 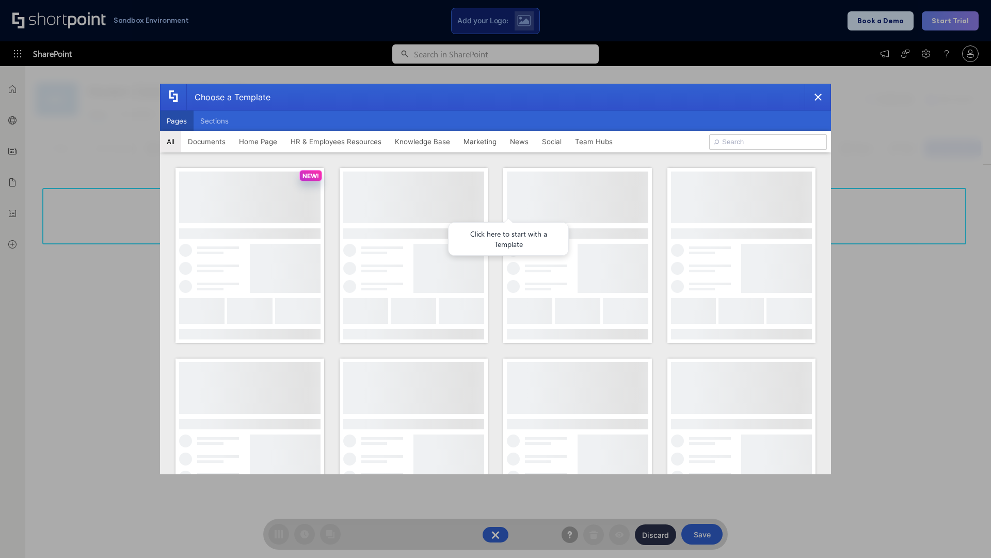 I want to click on button: Marketing, so click(x=480, y=141).